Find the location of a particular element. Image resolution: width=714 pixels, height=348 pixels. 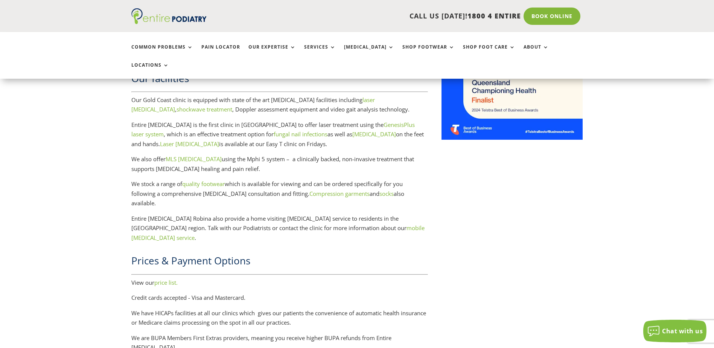

a: fungal nail infections is located at coordinates (300, 134).